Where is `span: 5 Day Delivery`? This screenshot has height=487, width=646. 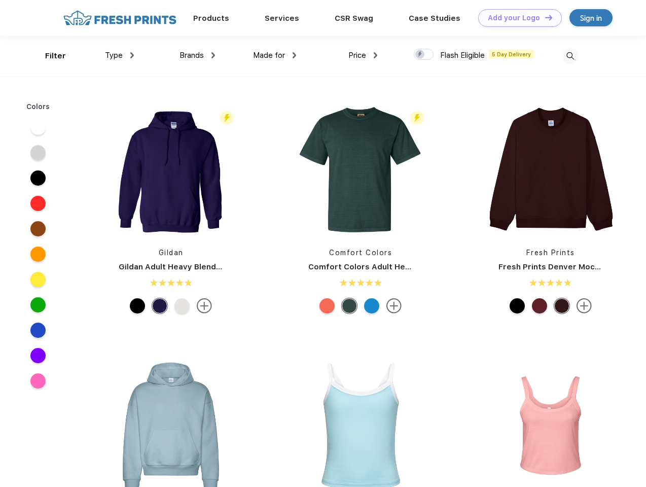 span: 5 Day Delivery is located at coordinates (511, 54).